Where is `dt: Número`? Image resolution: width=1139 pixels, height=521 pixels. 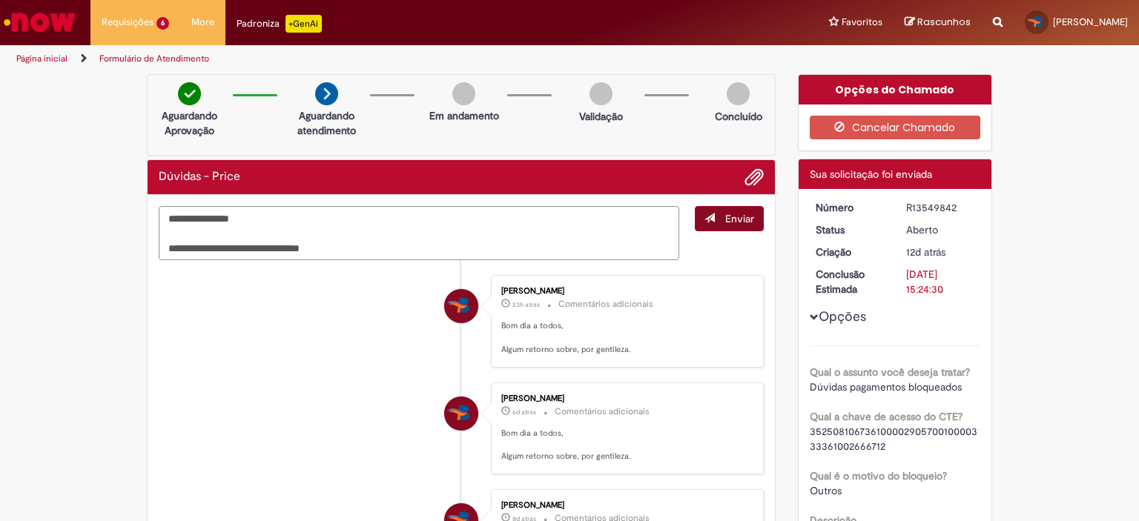 dt: Número is located at coordinates (850, 208).